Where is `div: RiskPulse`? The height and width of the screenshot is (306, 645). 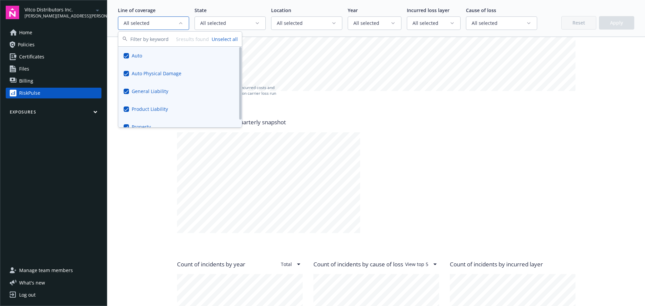
div: RiskPulse is located at coordinates (30, 93).